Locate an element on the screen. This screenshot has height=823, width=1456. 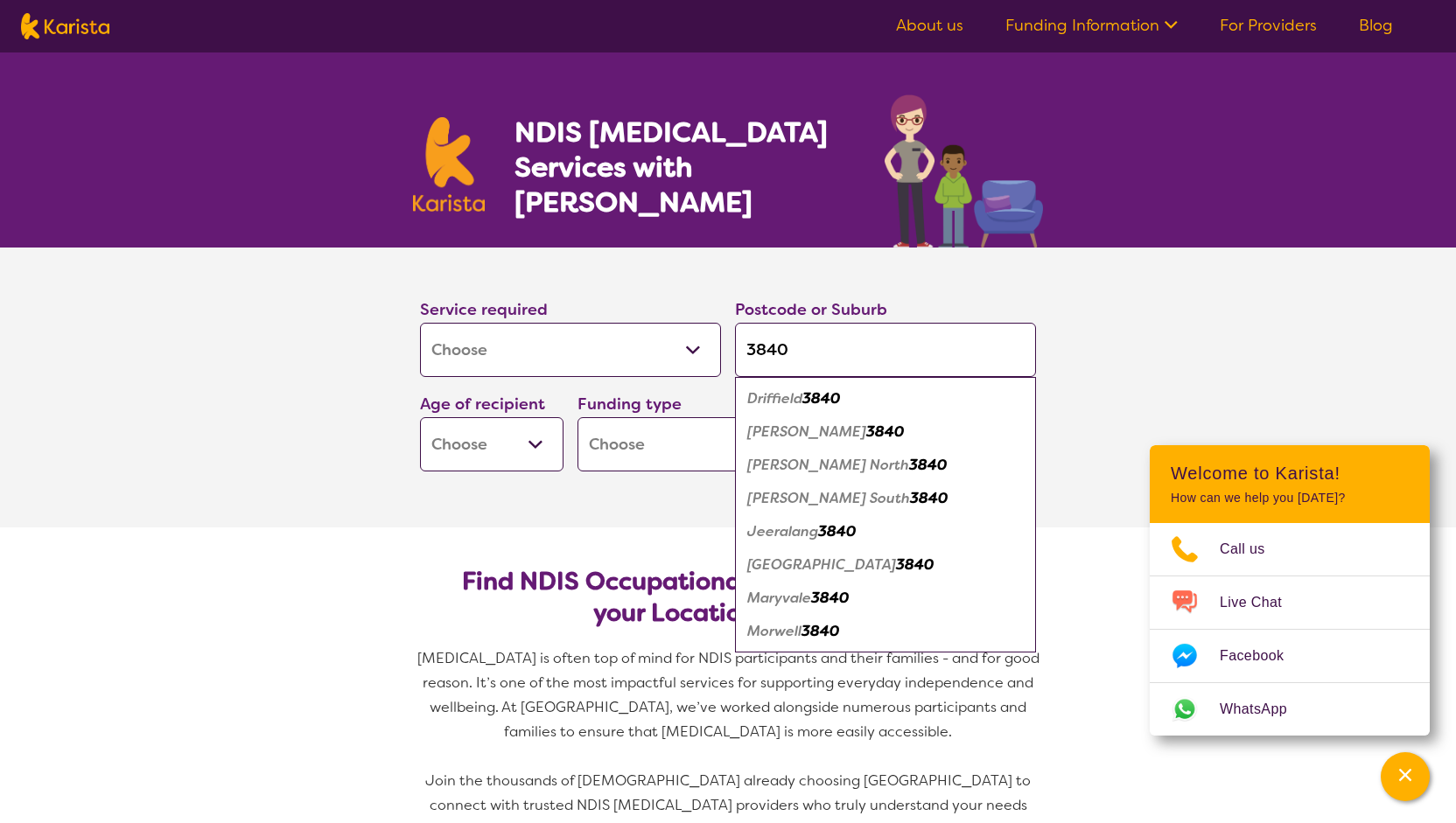
div: Hazelwood South 3840 is located at coordinates (885, 499).